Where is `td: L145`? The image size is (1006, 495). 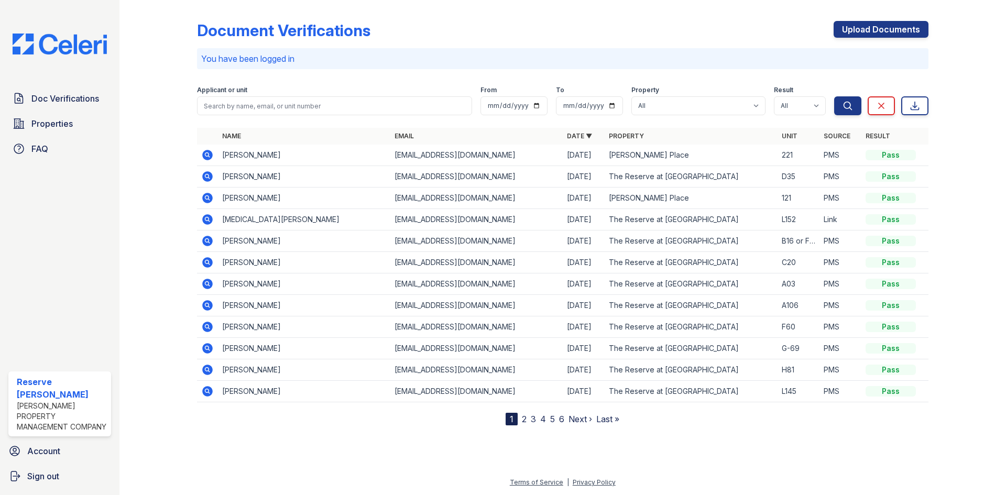 td: L145 is located at coordinates (799, 392).